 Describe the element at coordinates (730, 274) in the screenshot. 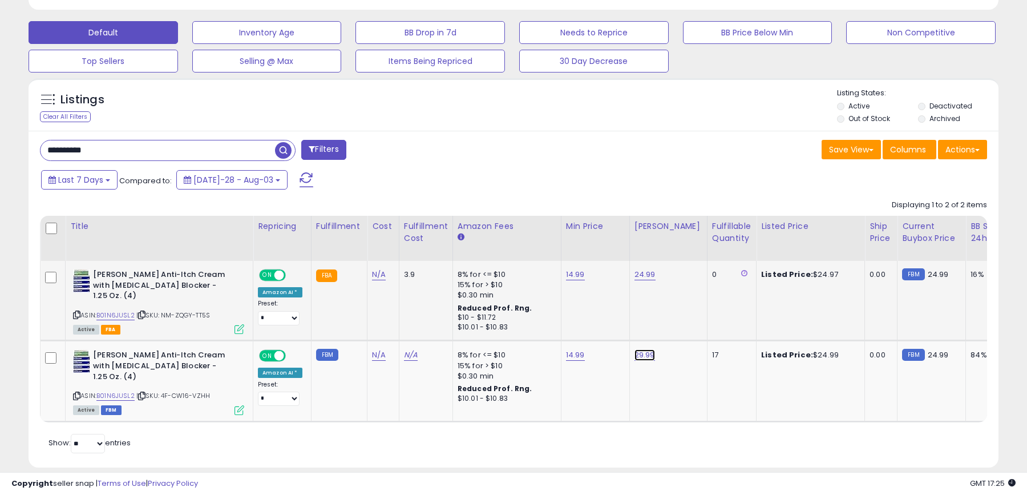

I see `div: 0` at that location.